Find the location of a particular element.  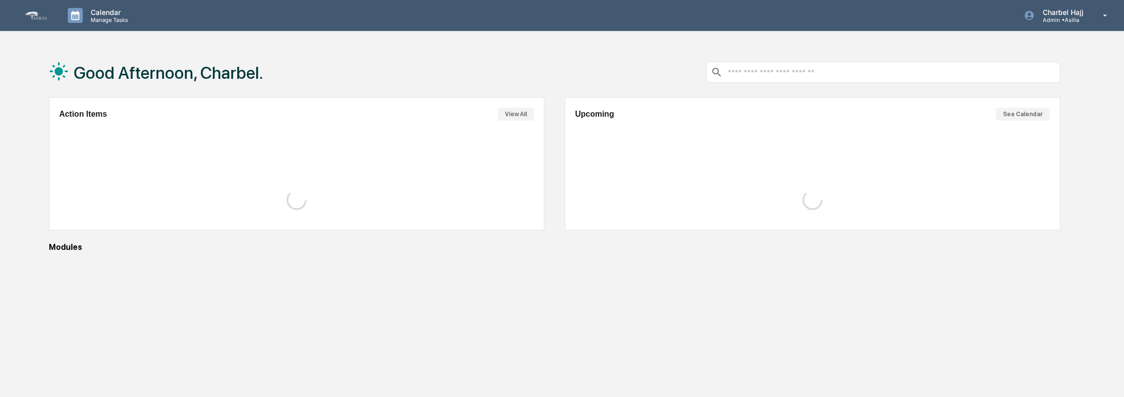

h2: Upcoming is located at coordinates (595, 114).